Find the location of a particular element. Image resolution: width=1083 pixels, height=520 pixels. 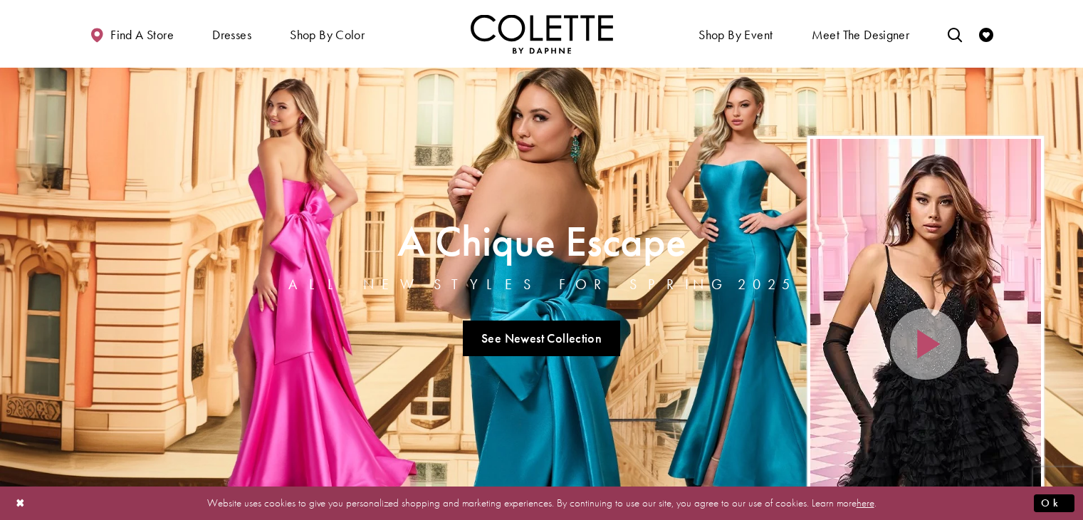

ul: Slider Links is located at coordinates (542, 338).